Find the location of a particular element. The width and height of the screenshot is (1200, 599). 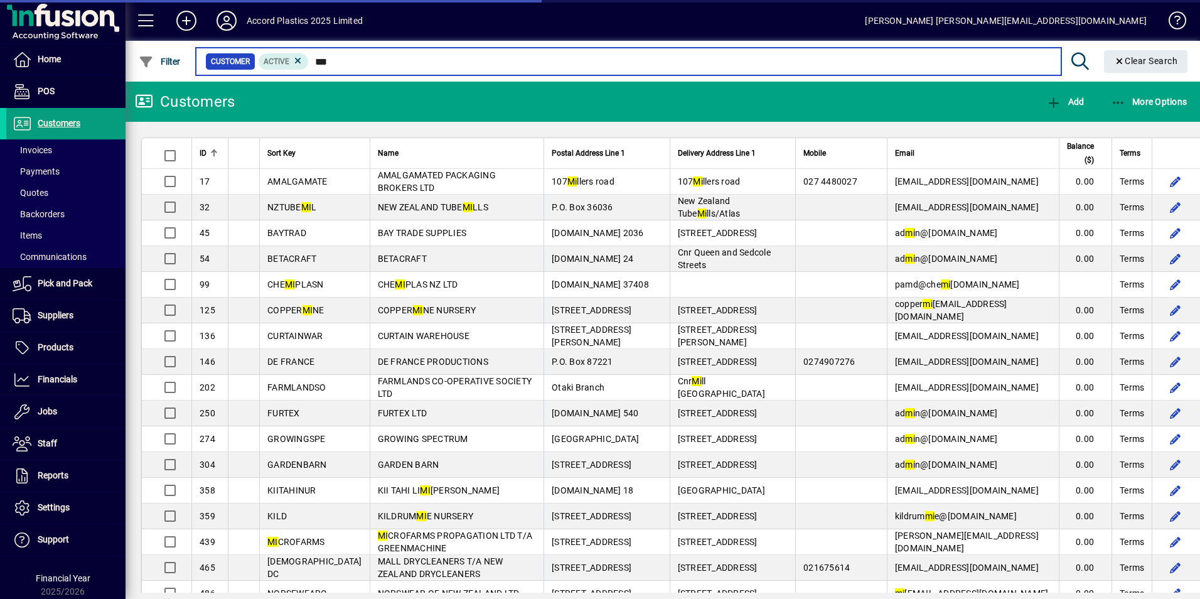

div: Email is located at coordinates (973, 153).